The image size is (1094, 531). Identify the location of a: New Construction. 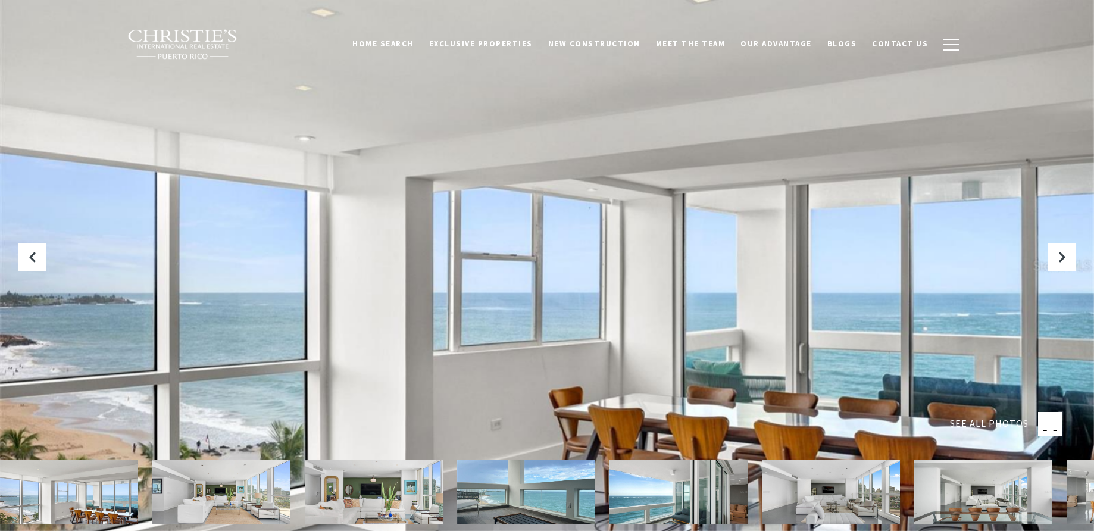
(594, 44).